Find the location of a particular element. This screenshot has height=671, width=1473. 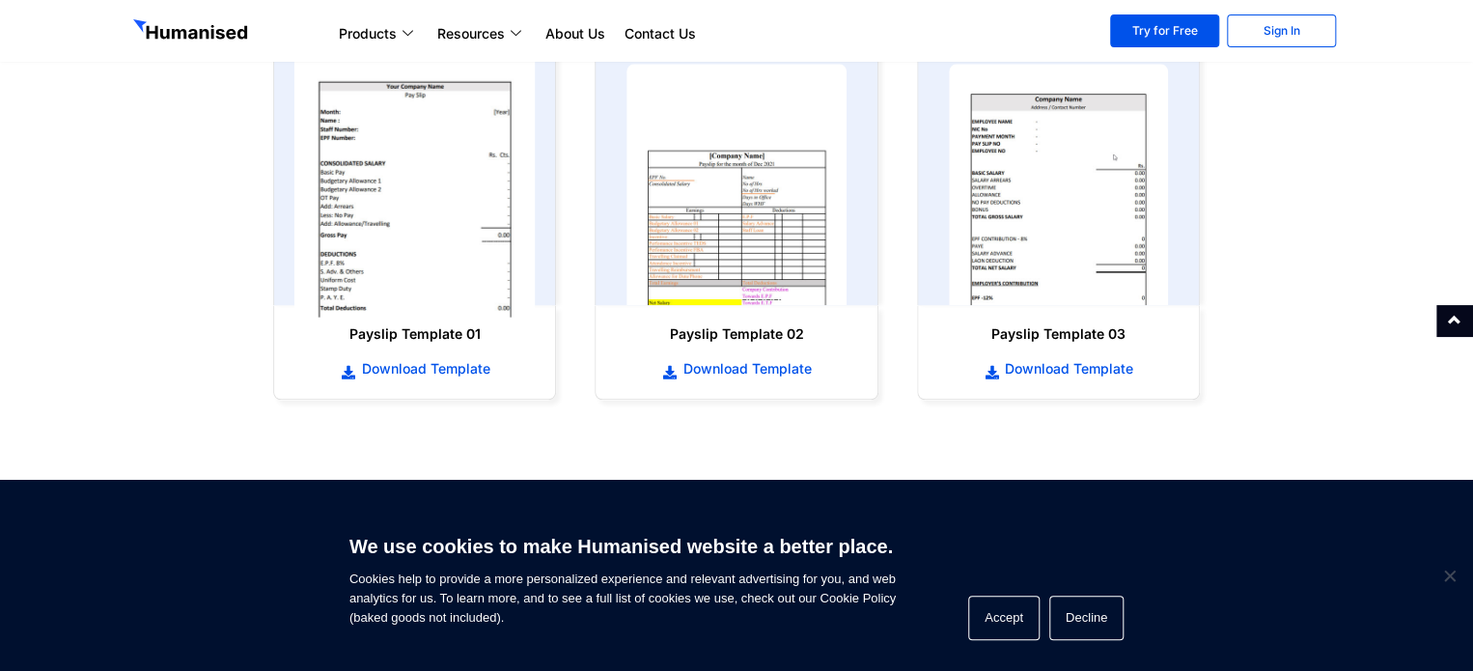

a: Products is located at coordinates (378, 34).